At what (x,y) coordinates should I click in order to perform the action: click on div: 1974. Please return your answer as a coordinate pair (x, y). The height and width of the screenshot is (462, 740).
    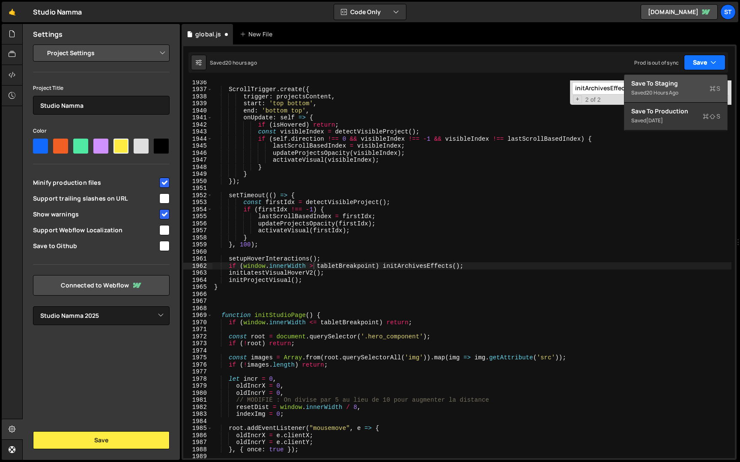
    Looking at the image, I should click on (198, 351).